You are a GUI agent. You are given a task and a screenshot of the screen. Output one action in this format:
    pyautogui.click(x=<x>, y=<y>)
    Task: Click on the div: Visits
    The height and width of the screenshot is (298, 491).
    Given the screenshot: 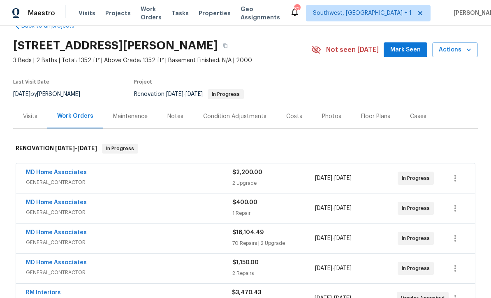 What is the action you would take?
    pyautogui.click(x=30, y=116)
    